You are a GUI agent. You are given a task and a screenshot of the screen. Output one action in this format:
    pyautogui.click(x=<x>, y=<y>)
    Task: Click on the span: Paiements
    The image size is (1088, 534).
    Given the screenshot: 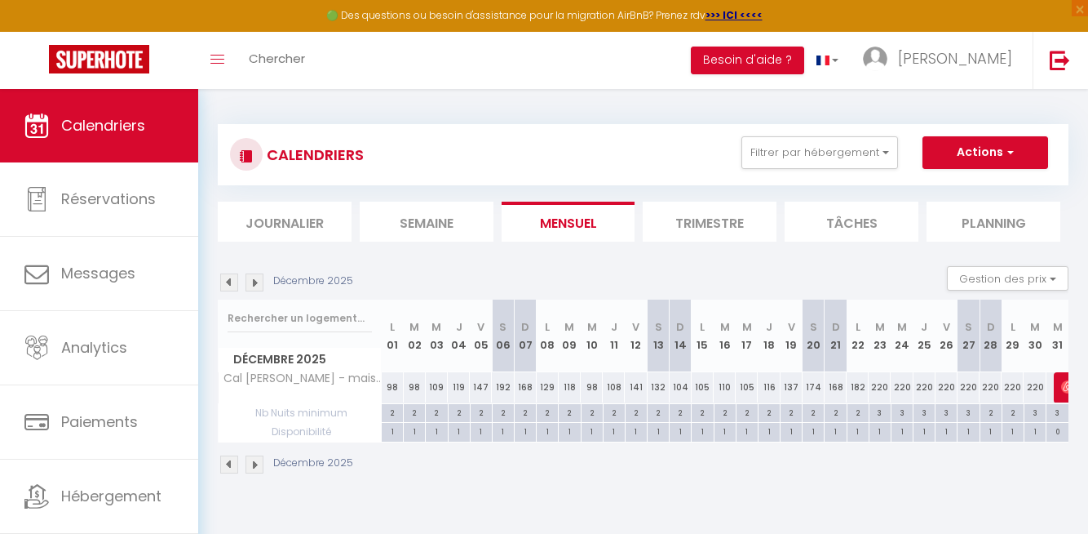 What is the action you would take?
    pyautogui.click(x=100, y=421)
    